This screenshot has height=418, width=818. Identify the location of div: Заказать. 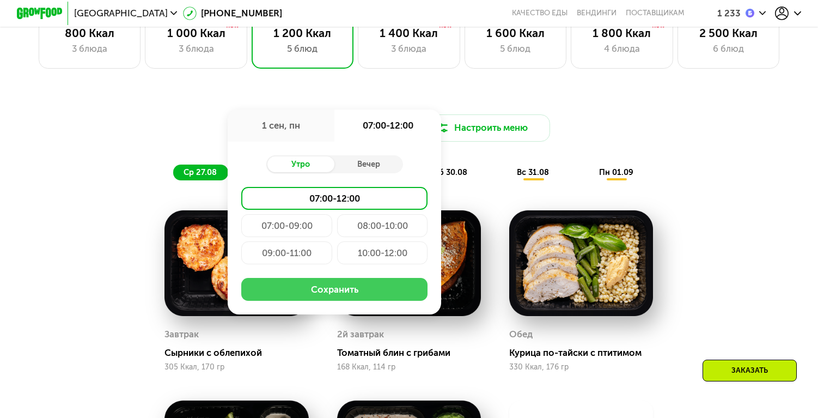
(750, 370).